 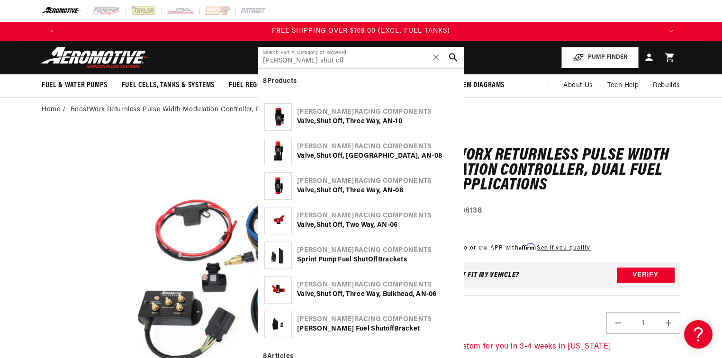 What do you see at coordinates (256, 85) in the screenshot?
I see `summary: Fuel Regulators` at bounding box center [256, 85].